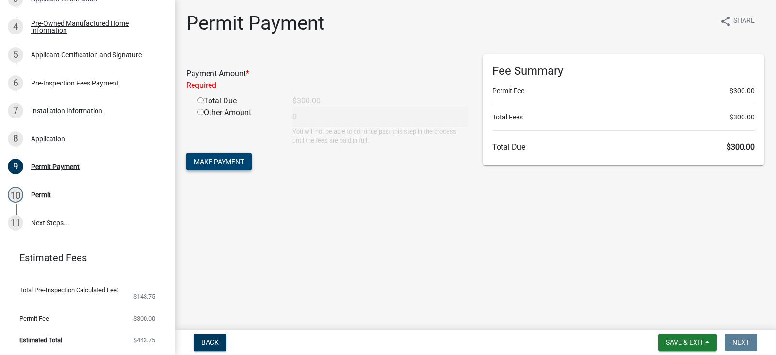 This screenshot has height=355, width=776. What do you see at coordinates (34, 318) in the screenshot?
I see `span: Permit Fee` at bounding box center [34, 318].